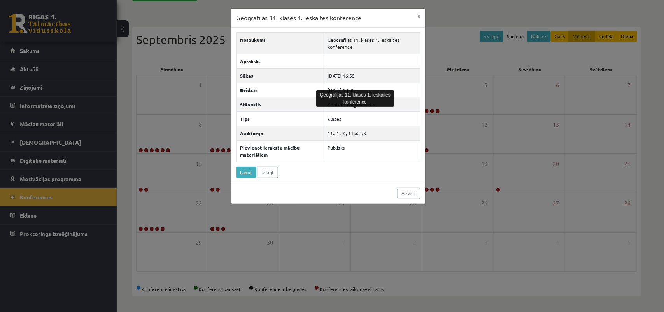 Image resolution: width=664 pixels, height=312 pixels. I want to click on h3: Ģeogrāfijas 11. klases 1. ieskaites konference, so click(299, 18).